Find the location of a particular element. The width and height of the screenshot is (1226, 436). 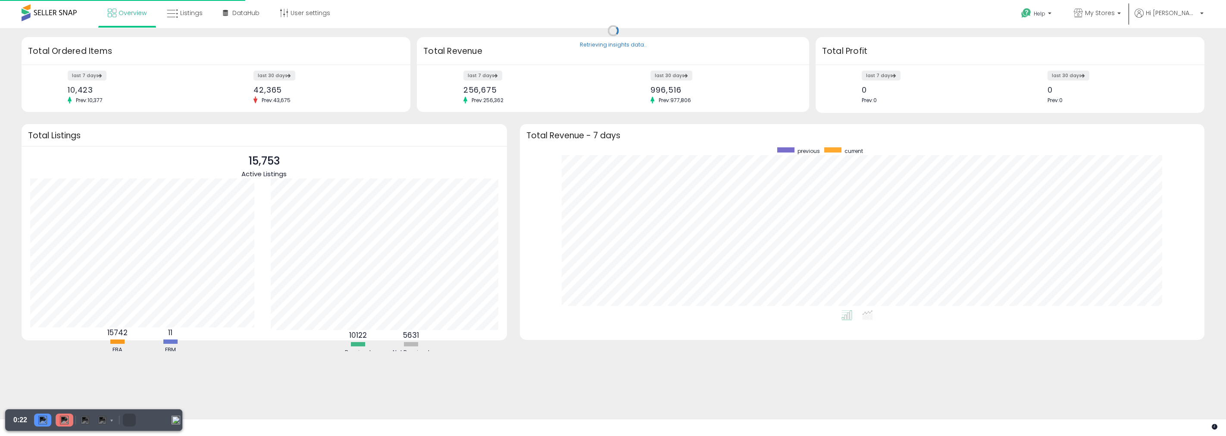

span: current is located at coordinates (854, 151).